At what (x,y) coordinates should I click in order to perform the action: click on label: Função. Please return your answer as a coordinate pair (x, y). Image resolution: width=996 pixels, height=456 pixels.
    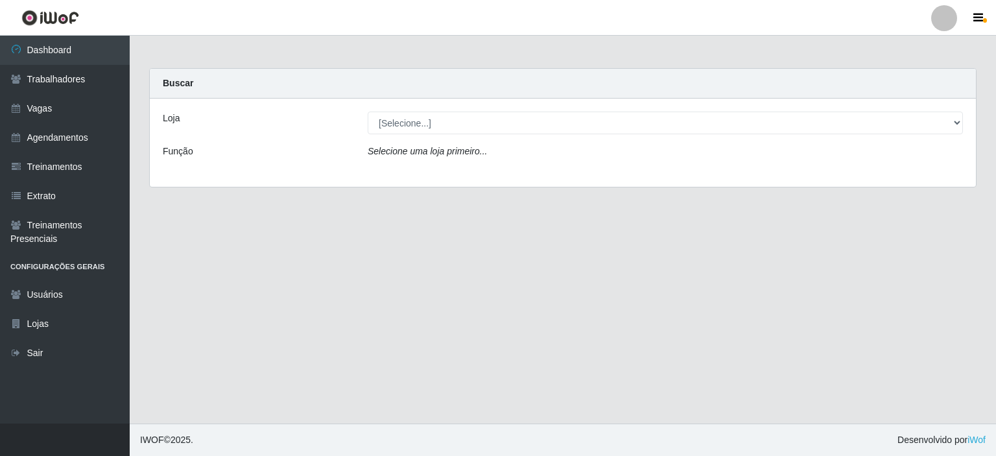
    Looking at the image, I should click on (178, 151).